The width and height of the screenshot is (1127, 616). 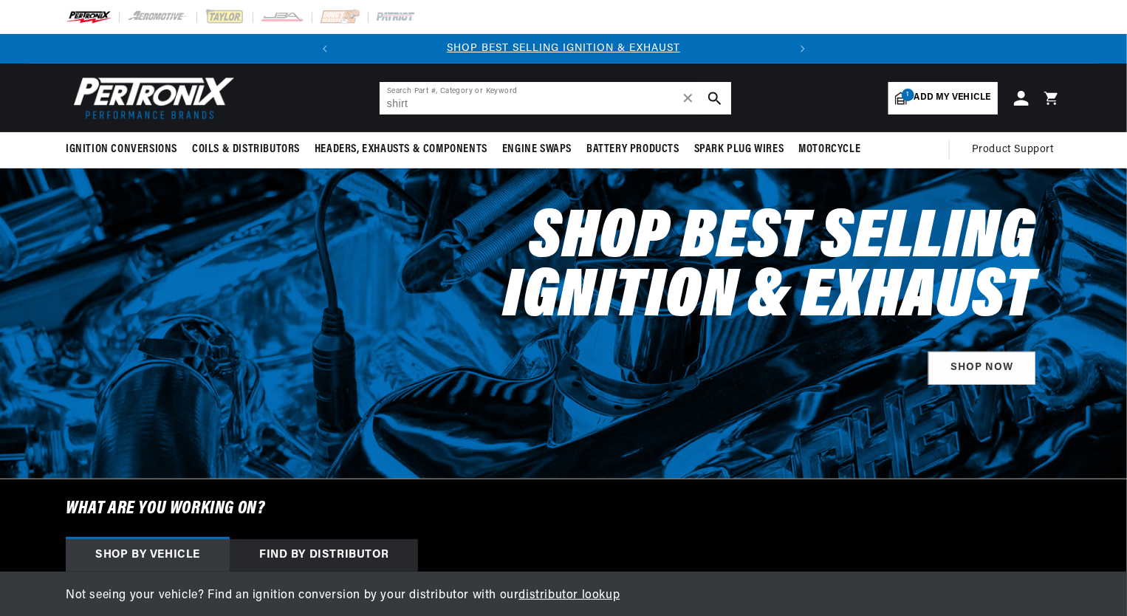 I want to click on a: distributor lookup, so click(x=570, y=595).